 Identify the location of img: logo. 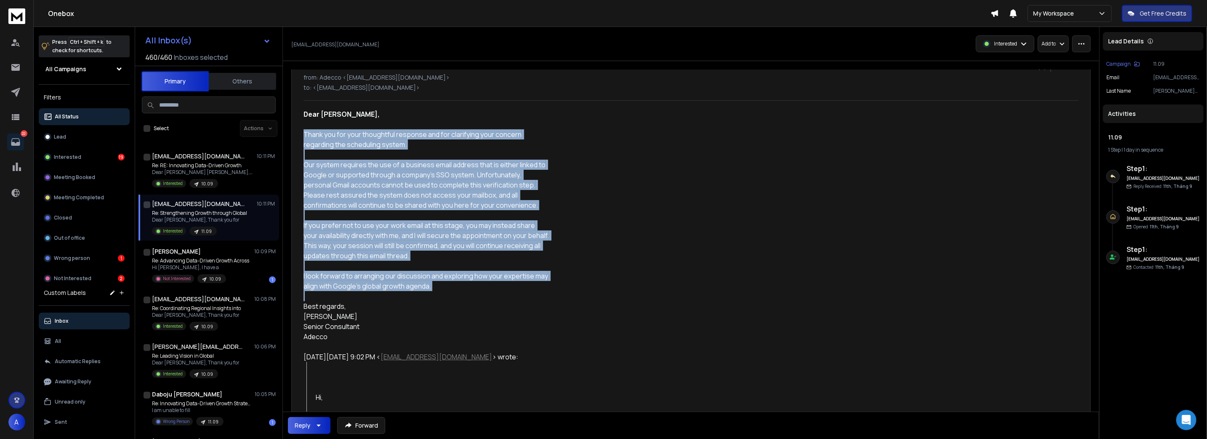
(17, 16).